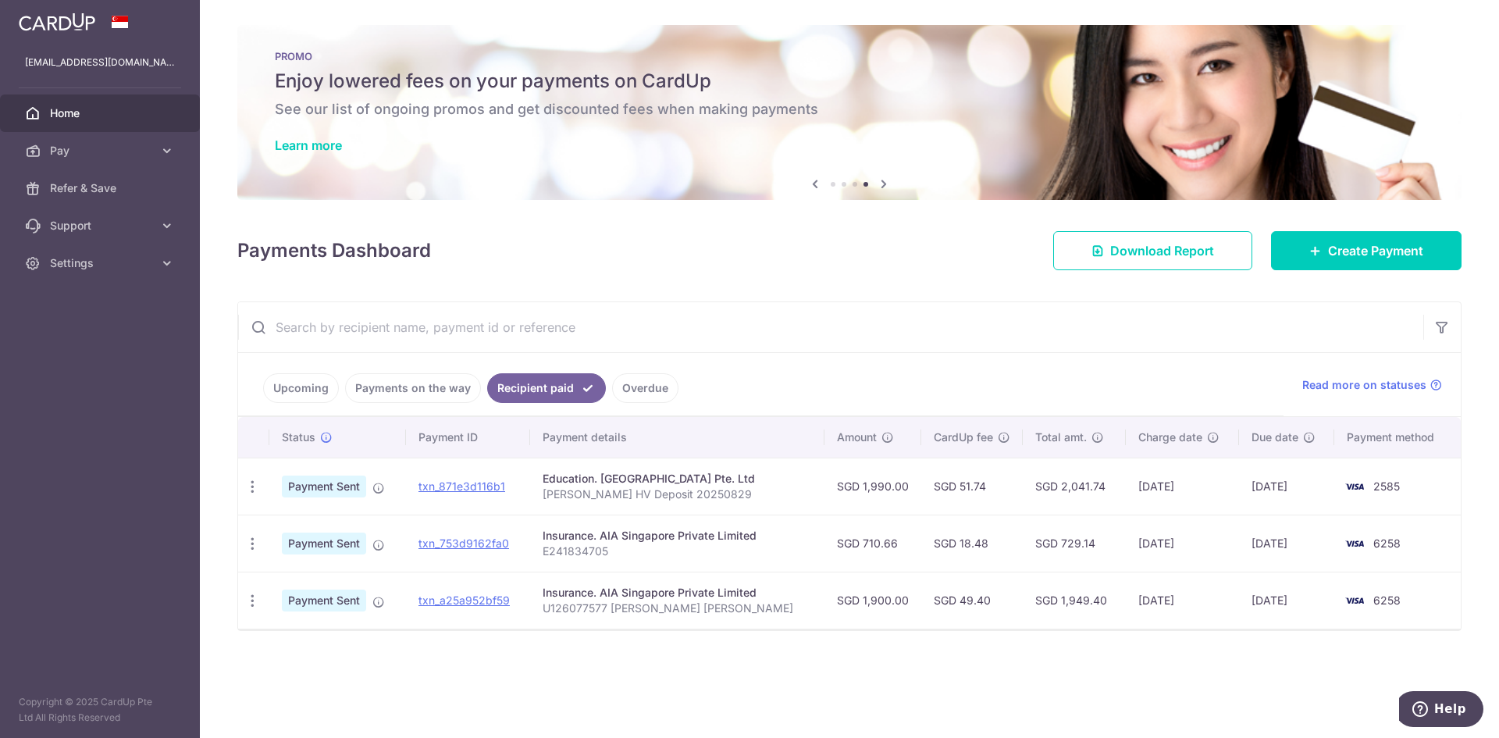 This screenshot has height=738, width=1499. What do you see at coordinates (849, 56) in the screenshot?
I see `p: PROMO` at bounding box center [849, 56].